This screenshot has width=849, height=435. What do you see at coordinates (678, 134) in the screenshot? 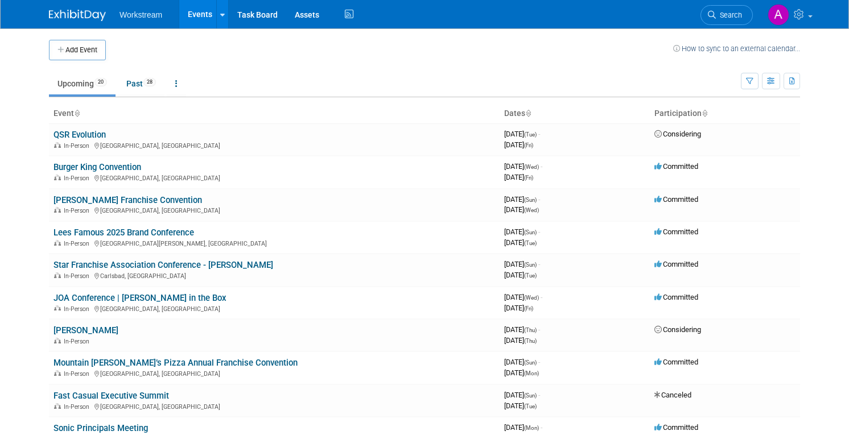
I see `span: Considering` at bounding box center [678, 134].